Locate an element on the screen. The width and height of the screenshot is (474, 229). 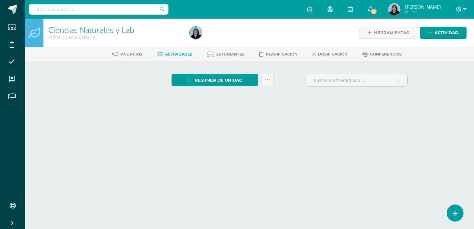
span: Planificación is located at coordinates (282, 54).